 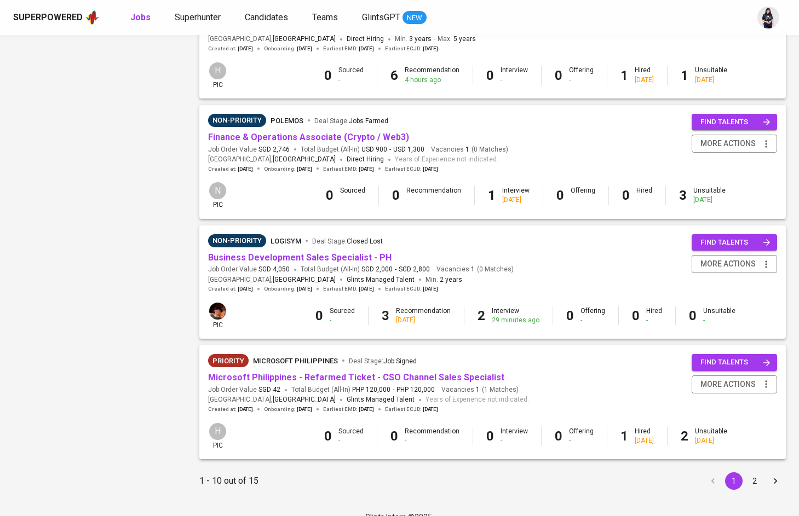 I want to click on span: Vacancies ( 1 Matches ), so click(x=480, y=390).